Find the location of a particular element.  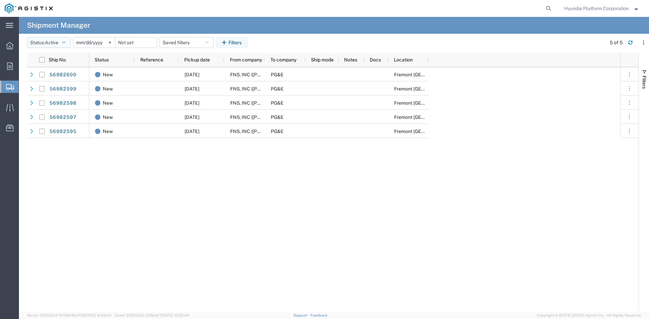

span: Reference is located at coordinates (152, 60).